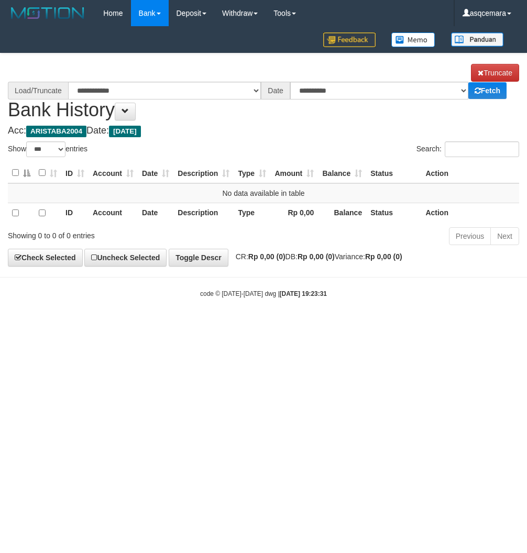 The image size is (527, 553). What do you see at coordinates (46, 149) in the screenshot?
I see `select: Showentries` at bounding box center [46, 149].